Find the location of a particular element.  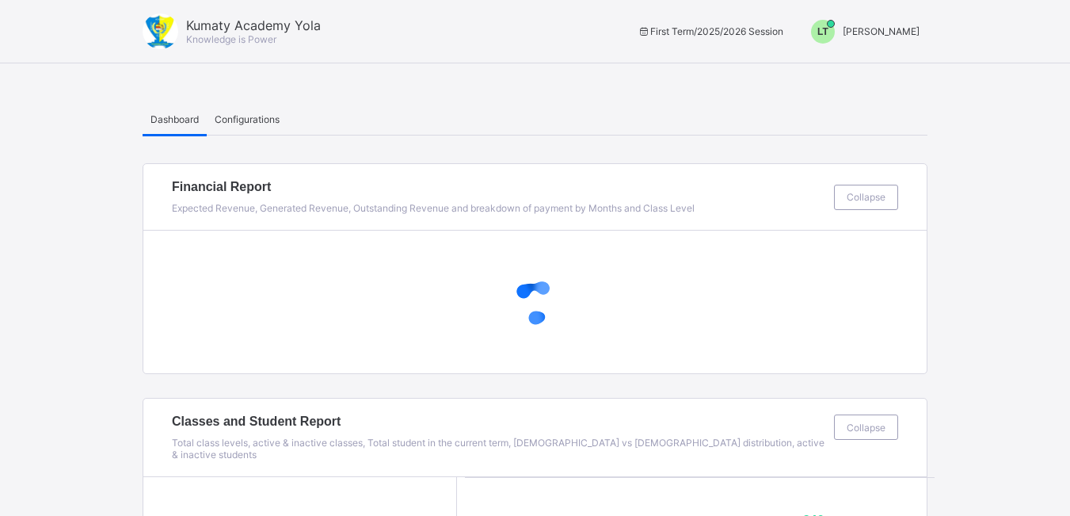

span: Dashboard is located at coordinates (174, 119).